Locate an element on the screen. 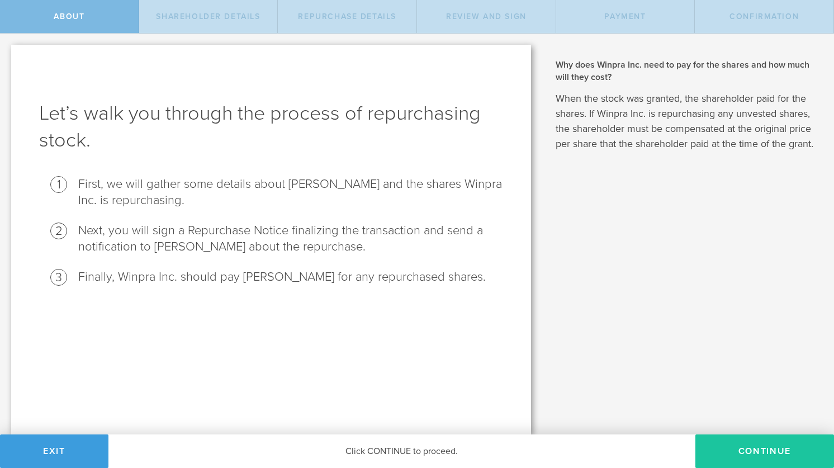 The width and height of the screenshot is (834, 468). span: Repurchase Details is located at coordinates (347, 16).